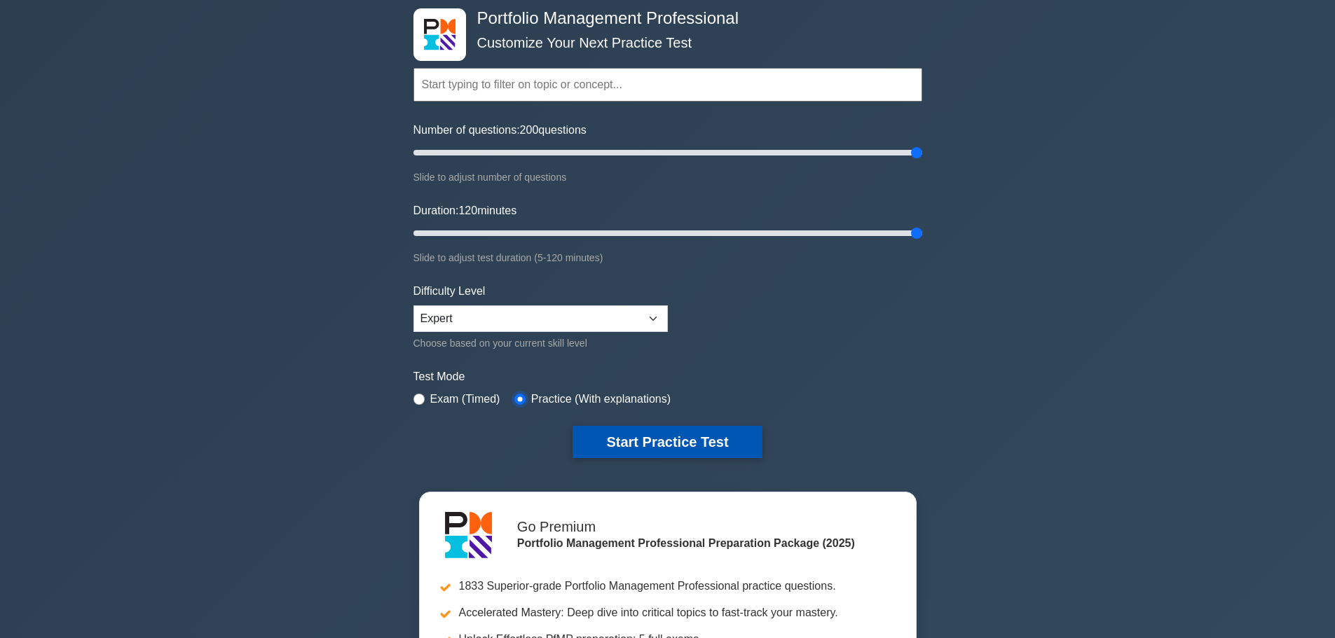 This screenshot has width=1335, height=638. Describe the element at coordinates (529, 130) in the screenshot. I see `span: 200` at that location.